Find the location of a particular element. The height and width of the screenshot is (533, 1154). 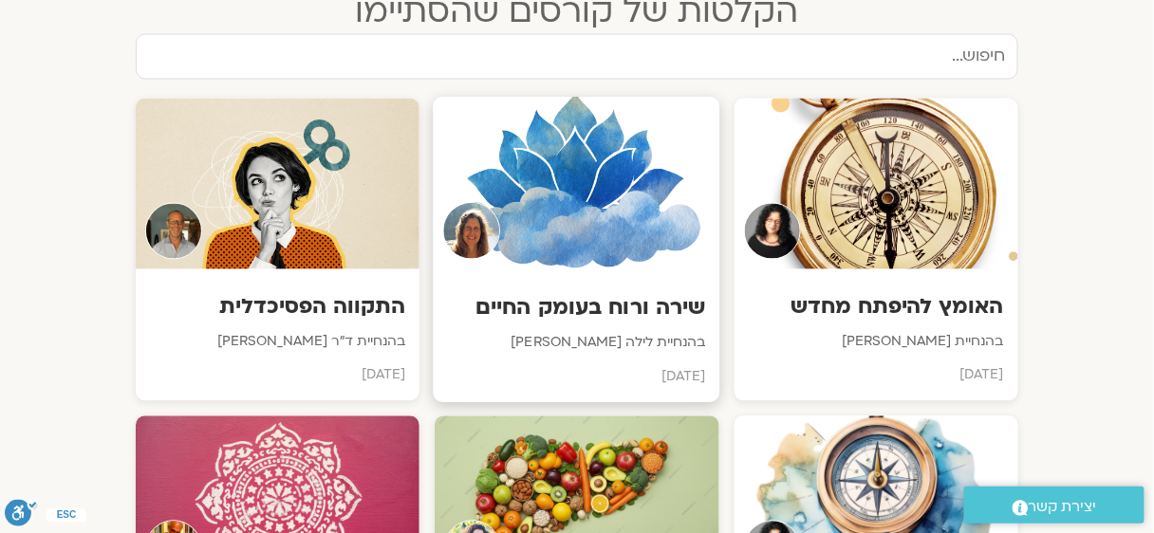

input: חיפוש... is located at coordinates (577, 57).